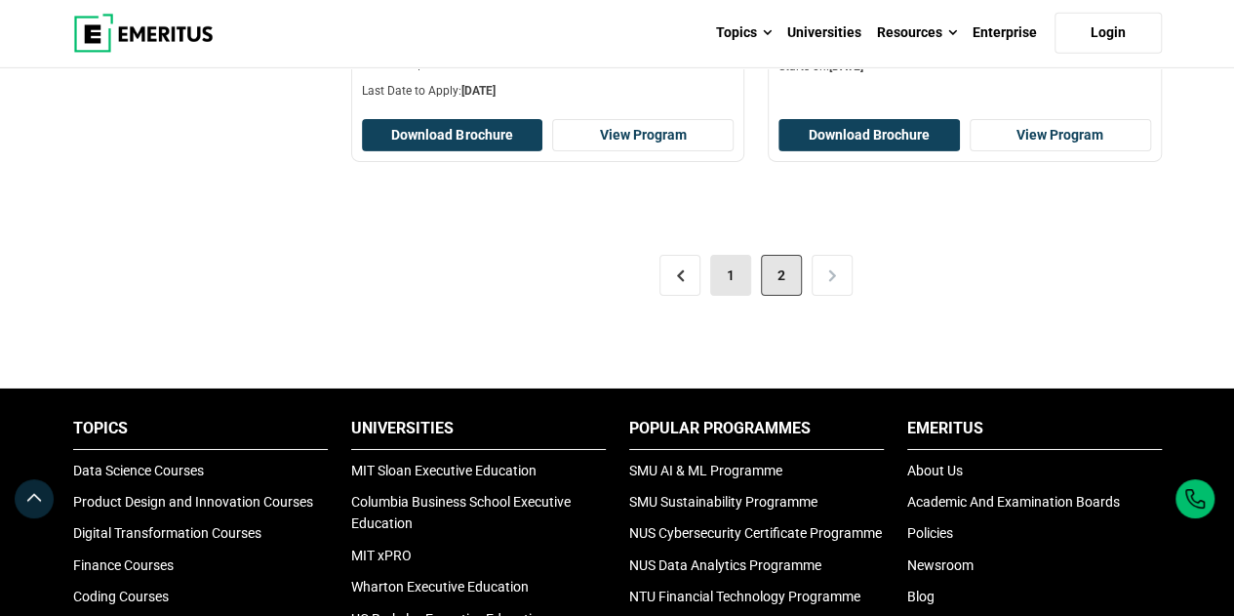 Image resolution: width=1234 pixels, height=616 pixels. I want to click on a: Finance Courses, so click(123, 565).